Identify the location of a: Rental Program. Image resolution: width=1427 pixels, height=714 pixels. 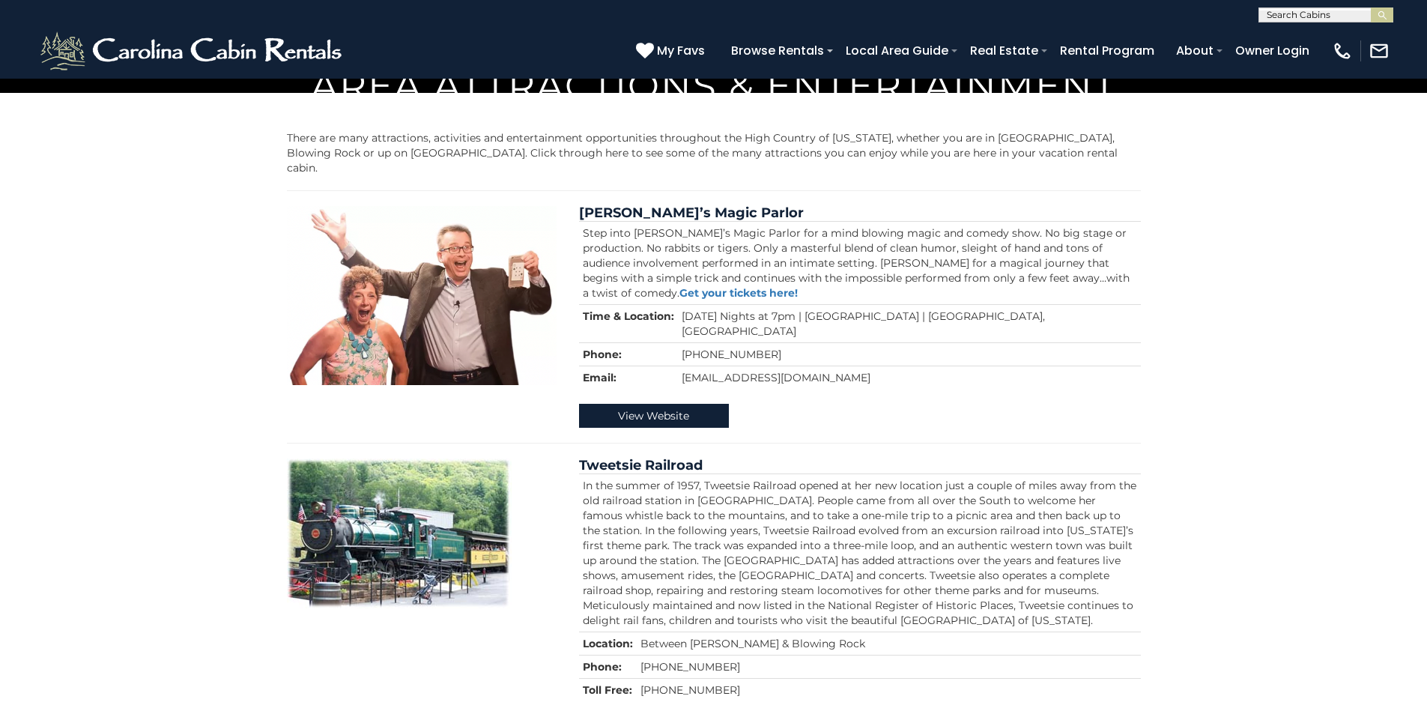
(1107, 50).